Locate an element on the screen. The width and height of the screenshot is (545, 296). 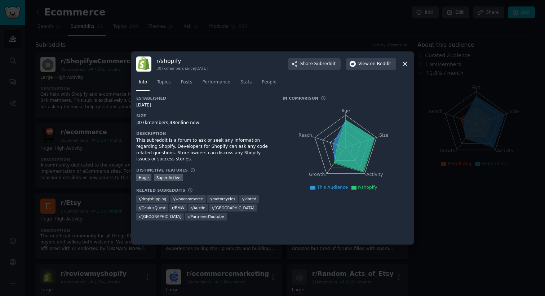
h3: r/ shopify is located at coordinates (182, 61).